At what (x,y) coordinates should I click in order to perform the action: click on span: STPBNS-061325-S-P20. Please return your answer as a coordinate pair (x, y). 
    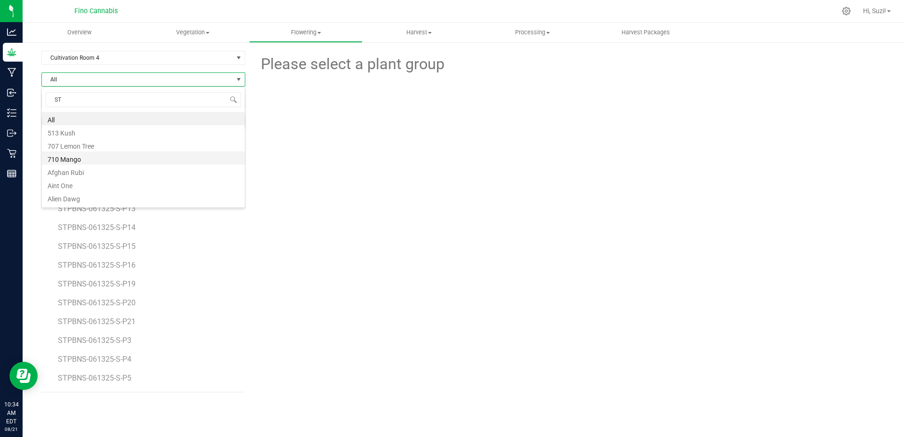
    Looking at the image, I should click on (97, 303).